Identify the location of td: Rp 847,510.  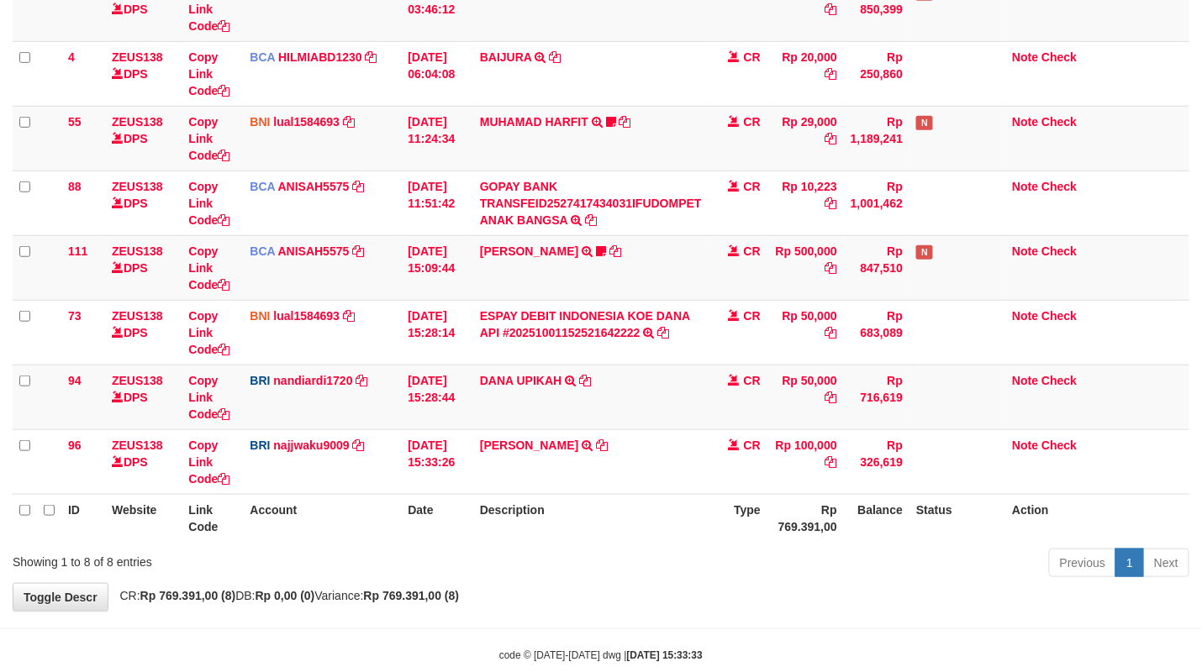
(876, 267).